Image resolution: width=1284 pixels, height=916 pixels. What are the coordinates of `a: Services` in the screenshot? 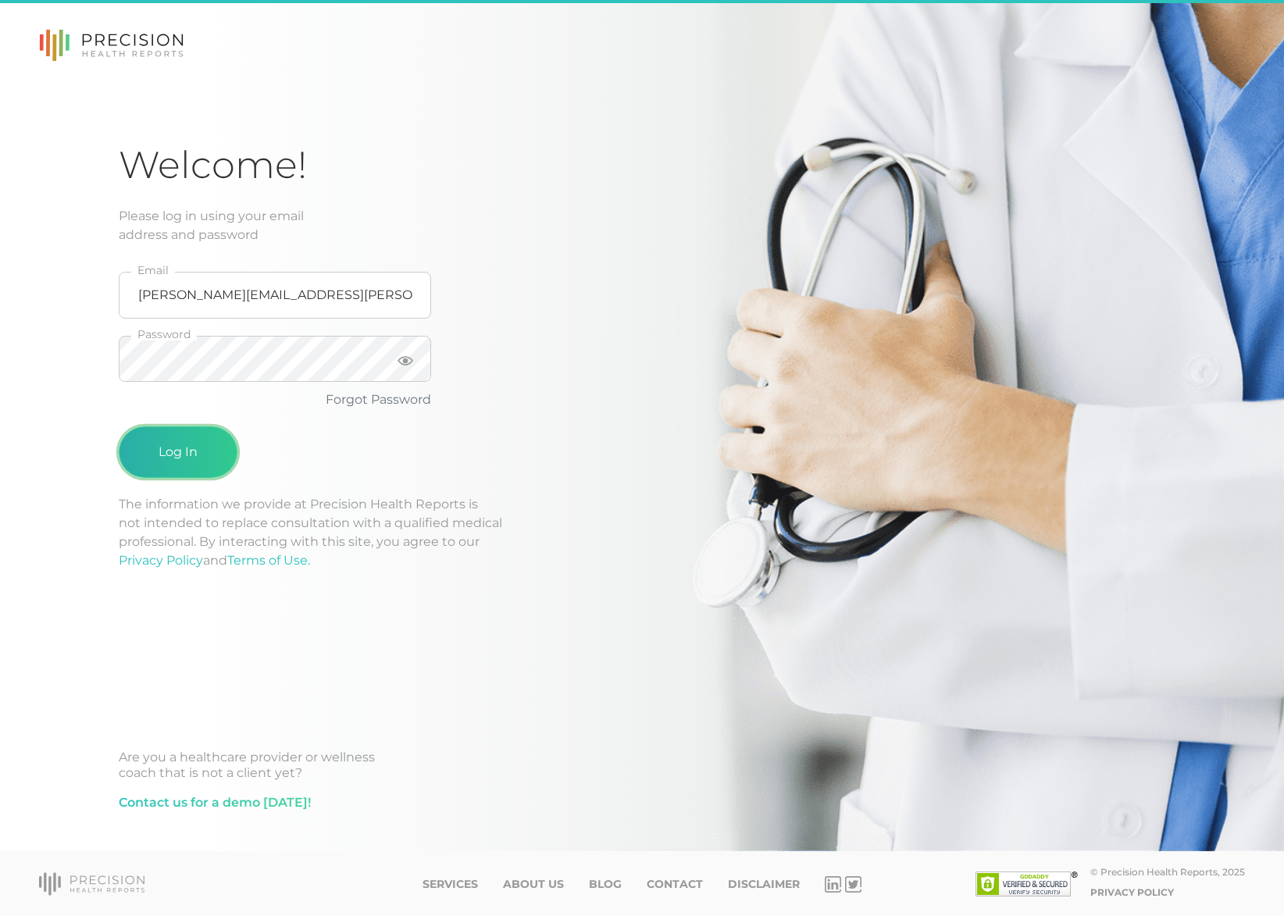 It's located at (450, 884).